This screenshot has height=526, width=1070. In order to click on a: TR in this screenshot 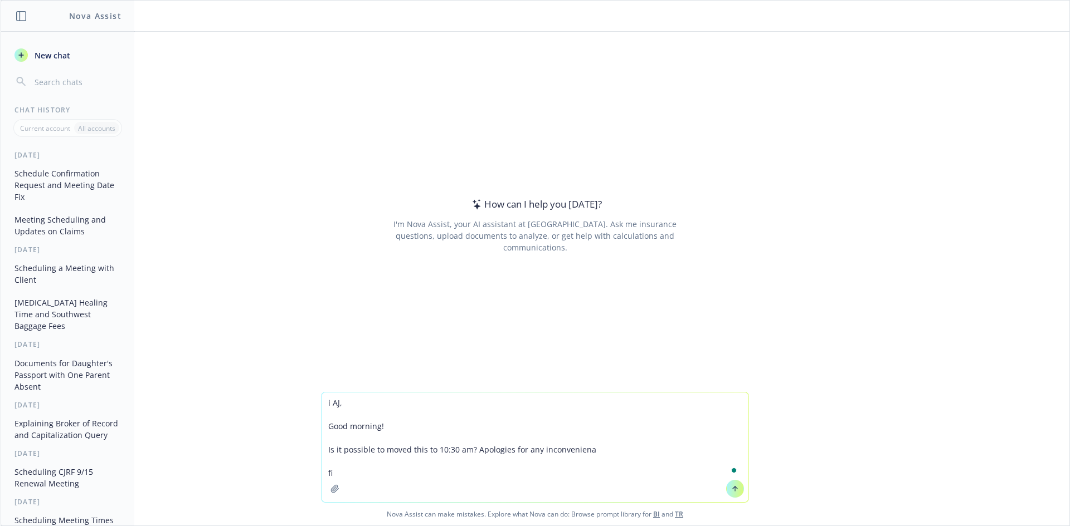, I will do `click(679, 514)`.